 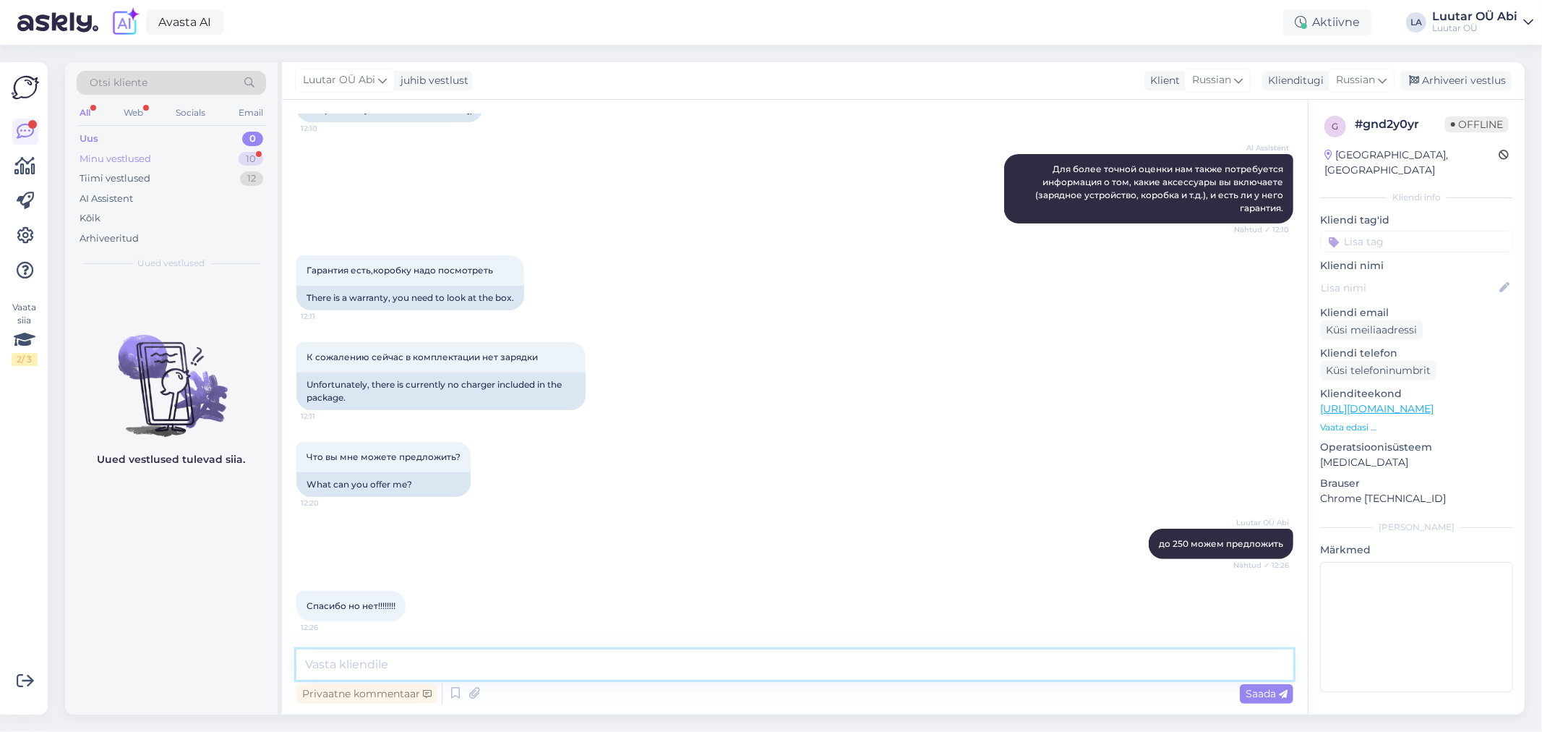 What do you see at coordinates (422, 356) in the screenshot?
I see `span: К сожалению сейчас в комплектации нет зарядки` at bounding box center [422, 356].